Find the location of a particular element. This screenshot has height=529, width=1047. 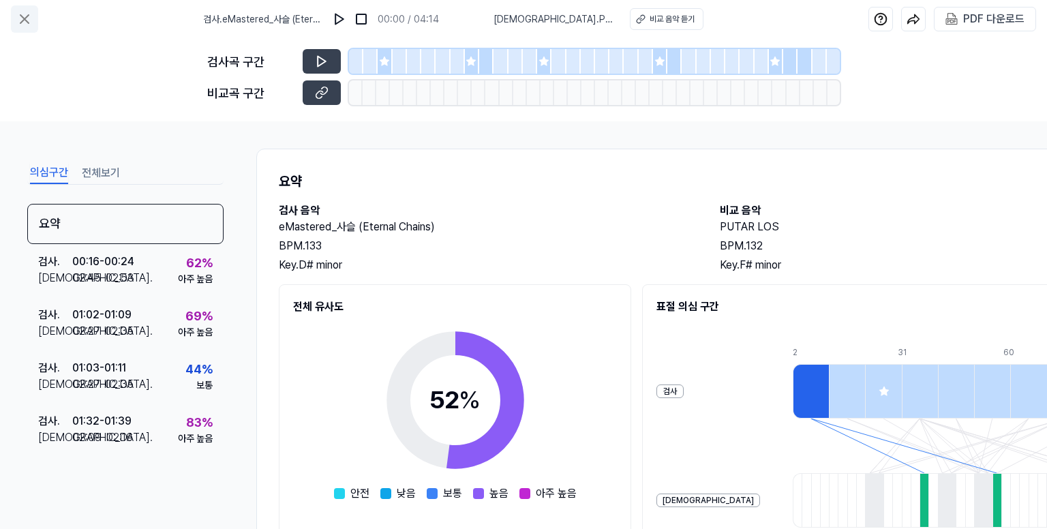

div: PDF 다운로드 is located at coordinates (994, 19).